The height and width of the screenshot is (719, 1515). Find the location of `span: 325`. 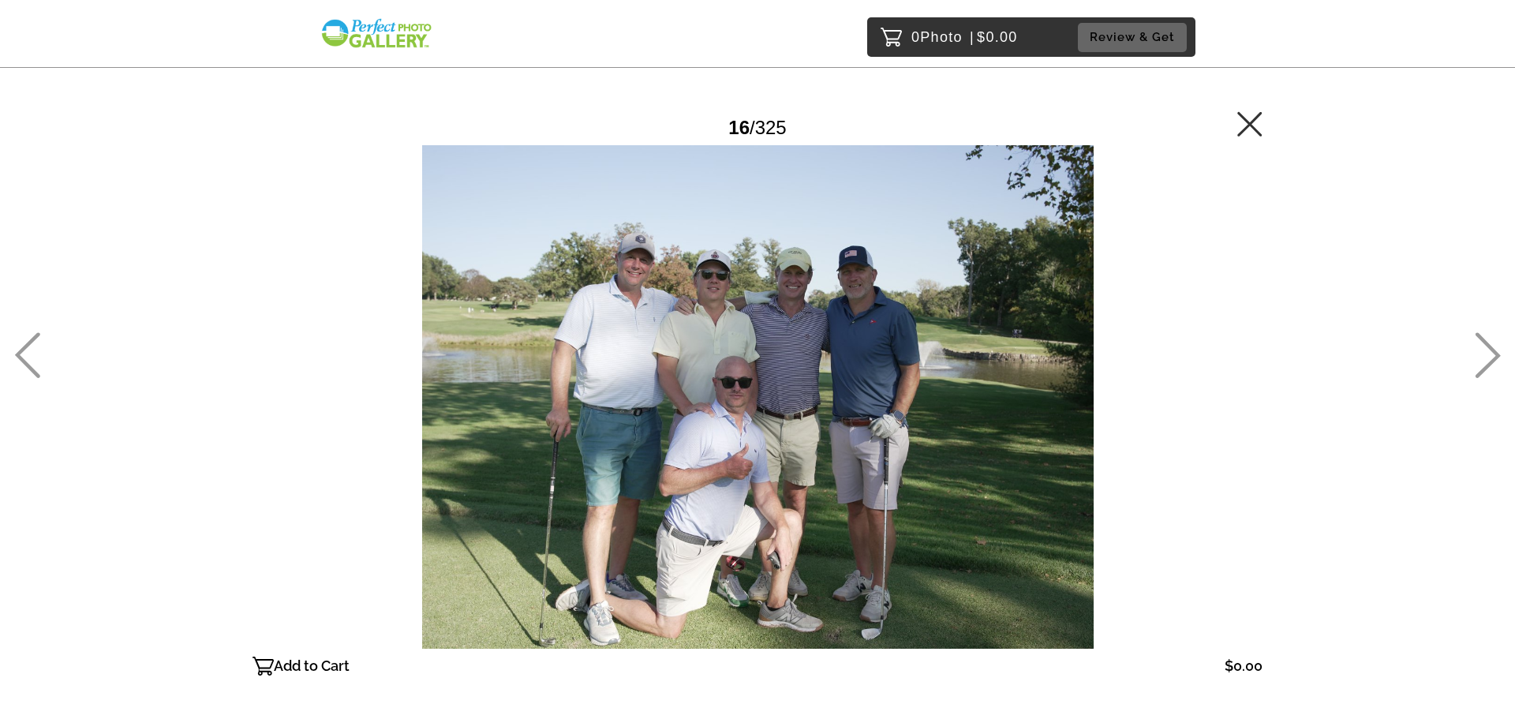

span: 325 is located at coordinates (771, 127).